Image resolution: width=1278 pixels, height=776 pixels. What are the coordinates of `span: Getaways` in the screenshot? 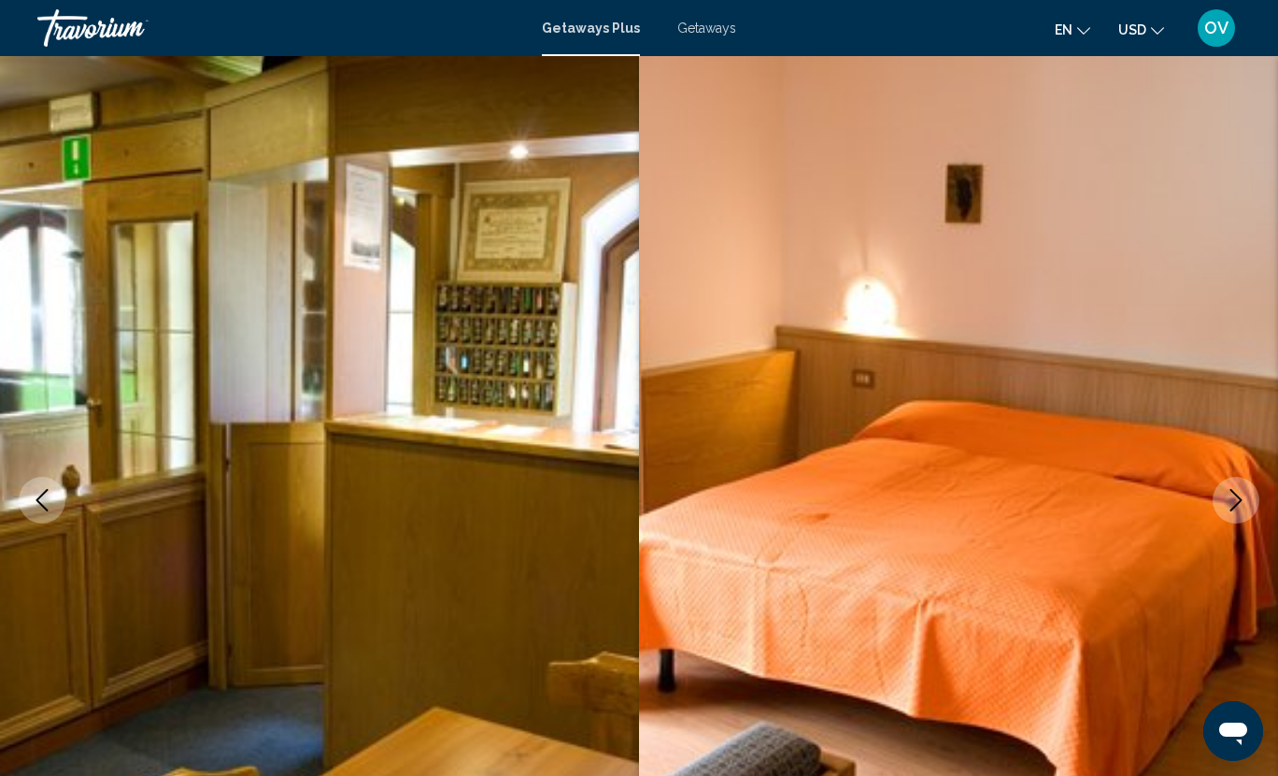 It's located at (706, 28).